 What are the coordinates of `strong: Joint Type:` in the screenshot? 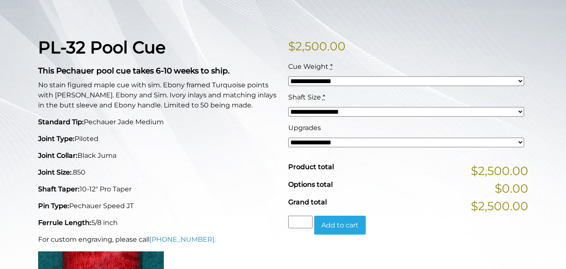 It's located at (56, 138).